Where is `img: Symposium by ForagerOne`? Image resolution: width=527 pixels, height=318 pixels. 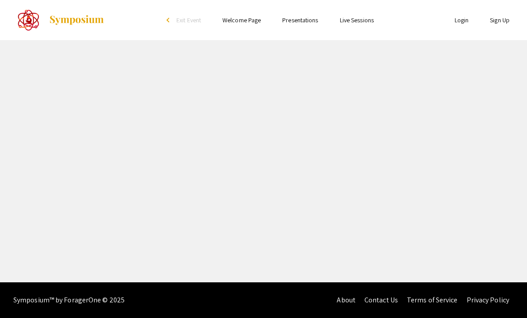
img: Symposium by ForagerOne is located at coordinates (76, 20).